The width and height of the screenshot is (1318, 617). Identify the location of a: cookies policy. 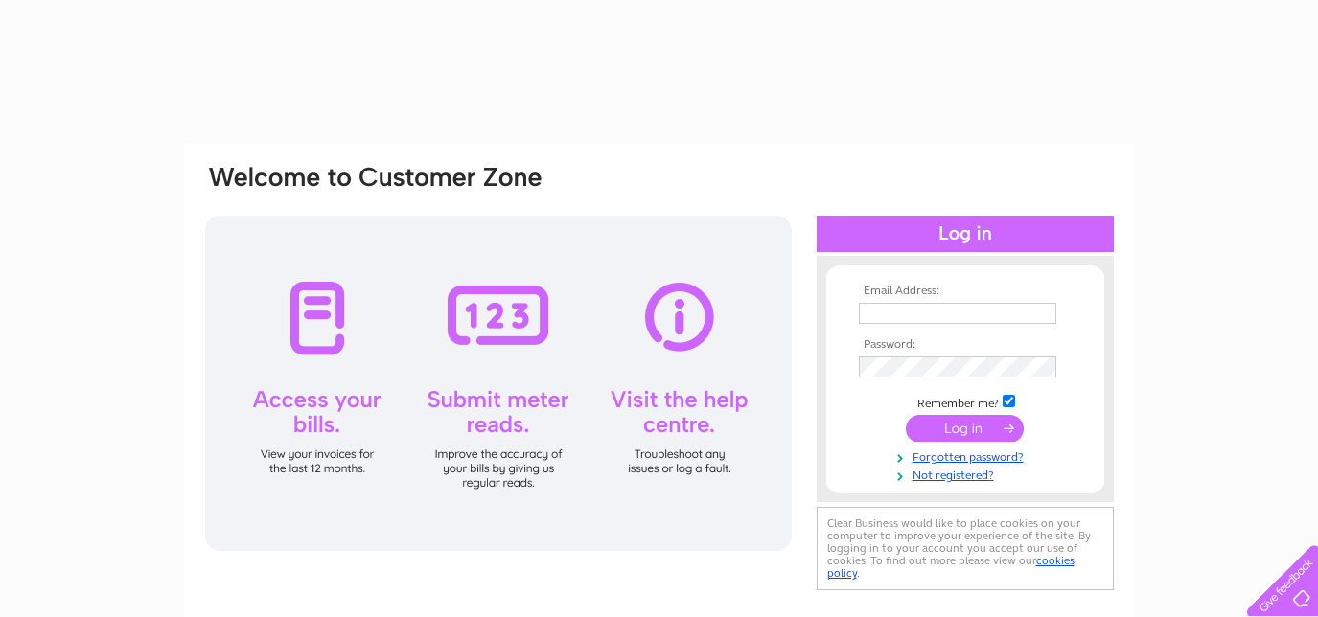
(951, 566).